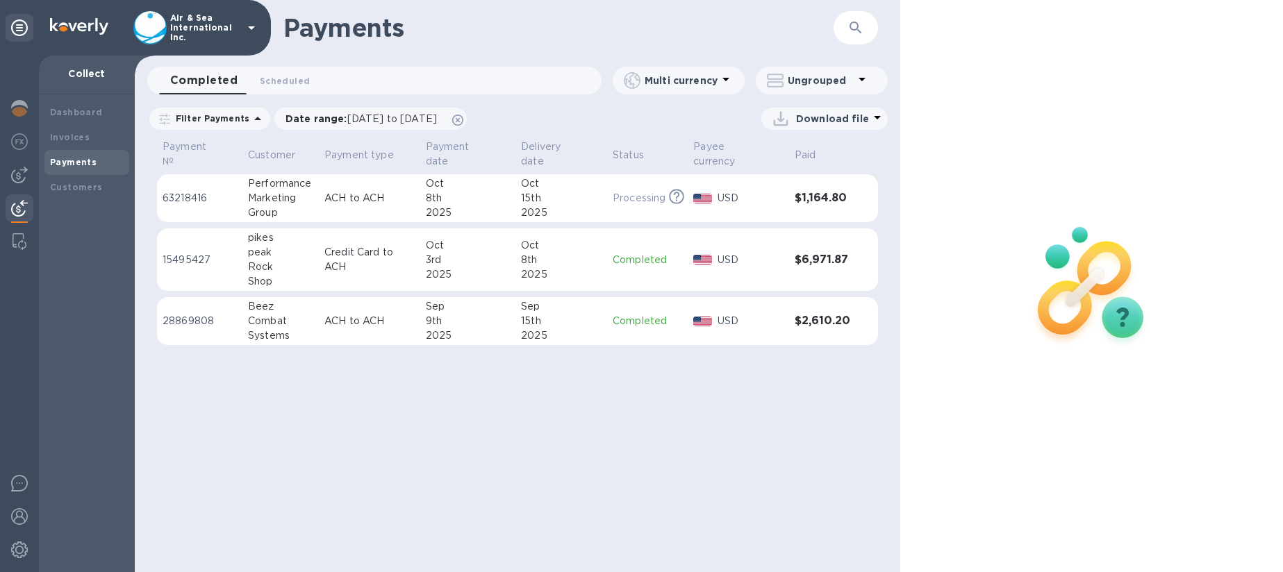 This screenshot has height=572, width=1283. Describe the element at coordinates (561, 154) in the screenshot. I see `span: Delivery date` at that location.